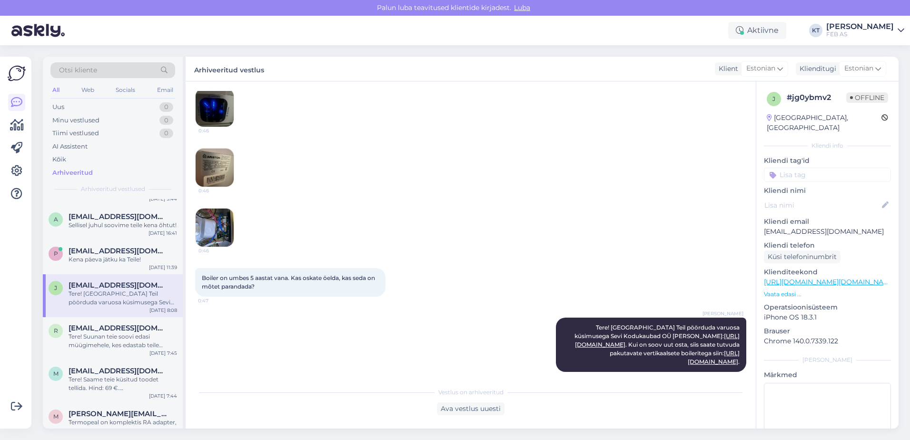  What do you see at coordinates (827, 190) in the screenshot?
I see `p: Kliendi nimi` at bounding box center [827, 190].